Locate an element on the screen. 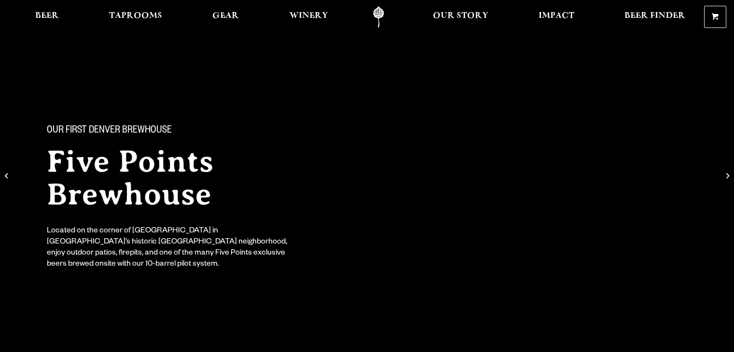 The image size is (734, 352). span: Our Story is located at coordinates (460, 16).